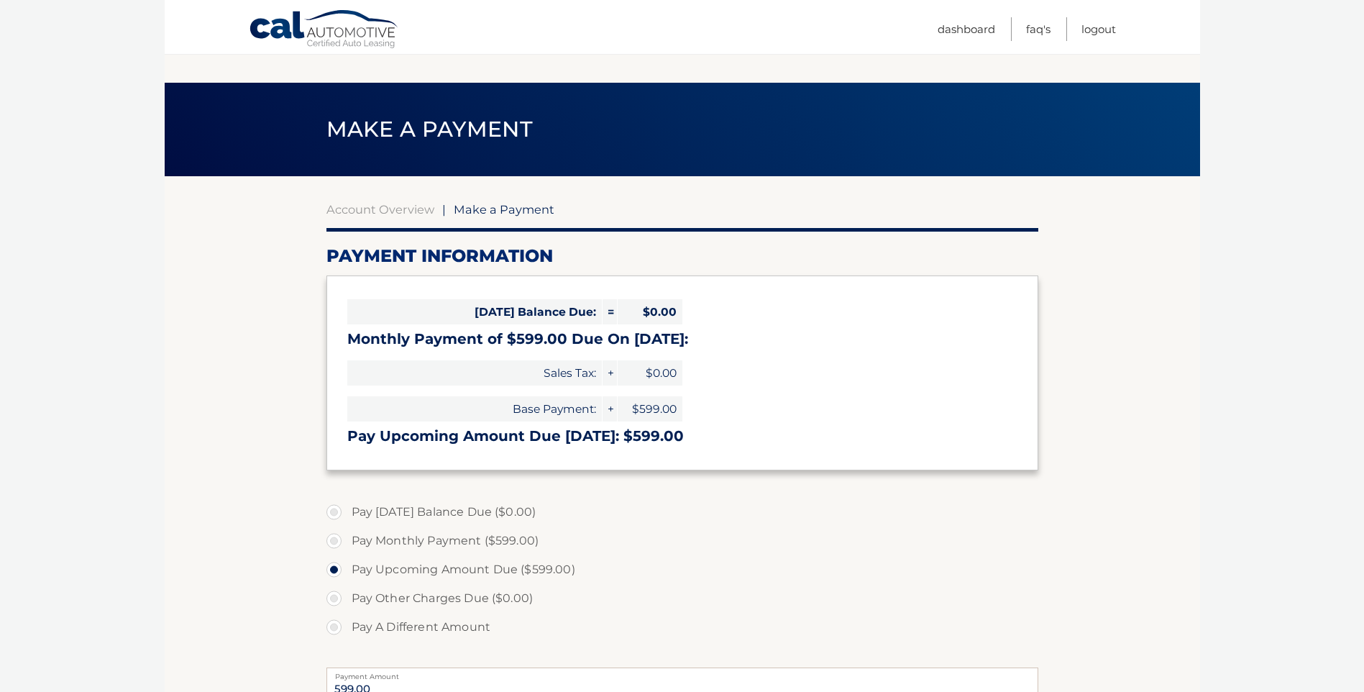  I want to click on span: Sales Tax:, so click(474, 372).